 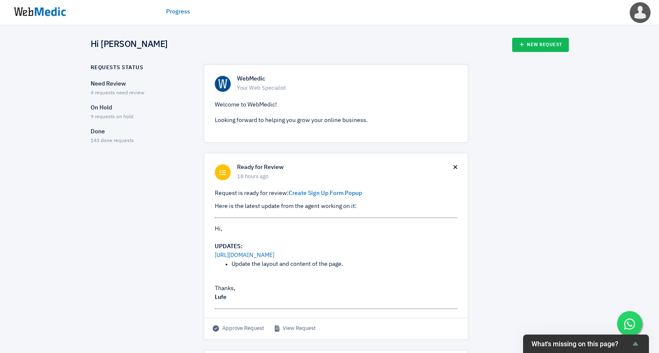 What do you see at coordinates (336, 193) in the screenshot?
I see `p: Request is ready for review:` at bounding box center [336, 193].